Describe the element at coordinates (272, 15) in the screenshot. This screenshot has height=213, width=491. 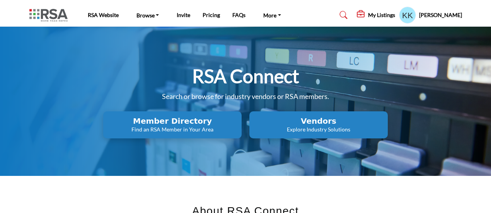
I see `a: More` at that location.